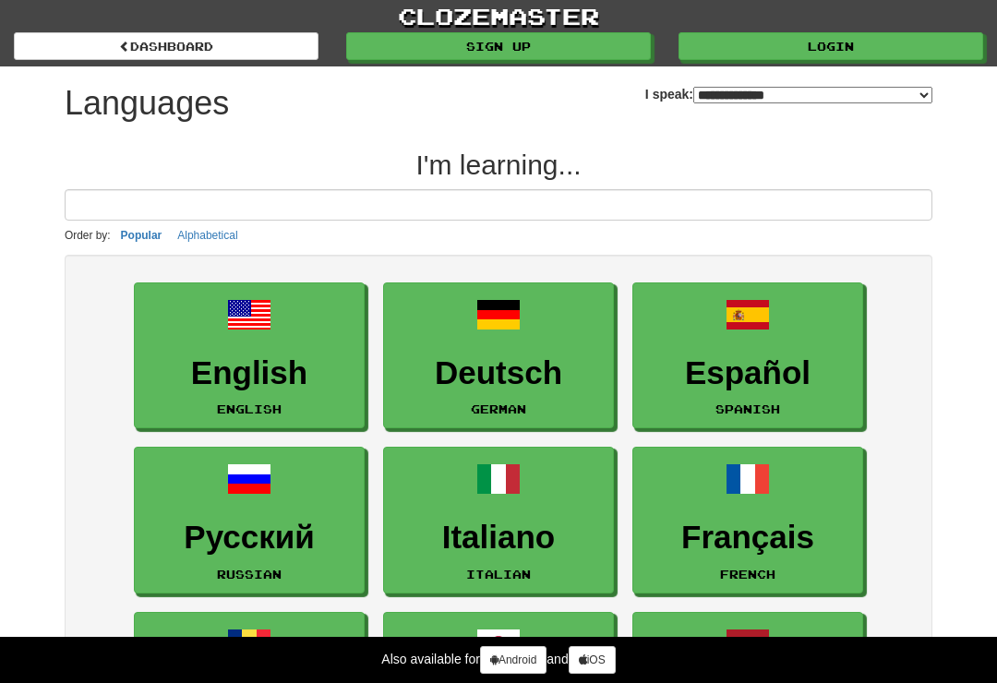  I want to click on a: Android, so click(513, 660).